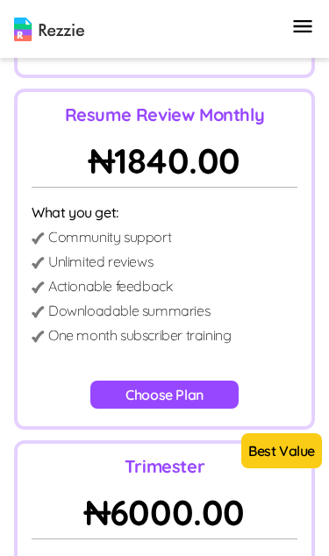  I want to click on p: One month subscriber training, so click(139, 335).